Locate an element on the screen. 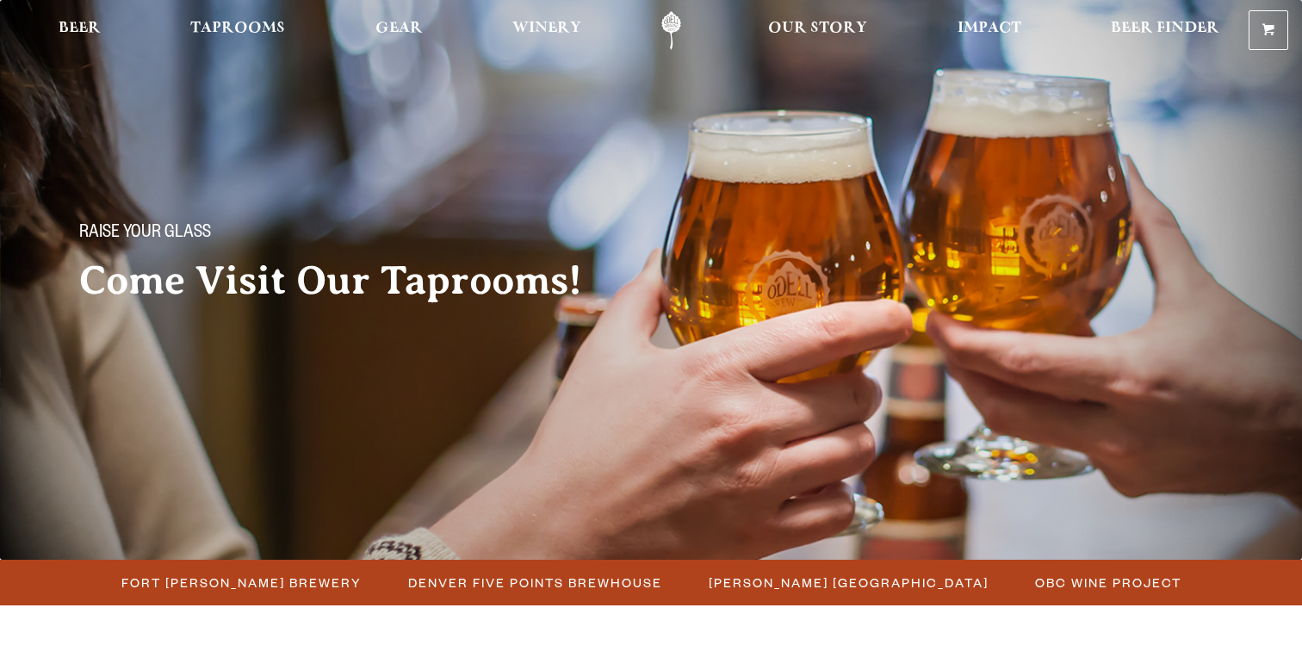 The width and height of the screenshot is (1302, 645). span: Beer is located at coordinates (79, 28).